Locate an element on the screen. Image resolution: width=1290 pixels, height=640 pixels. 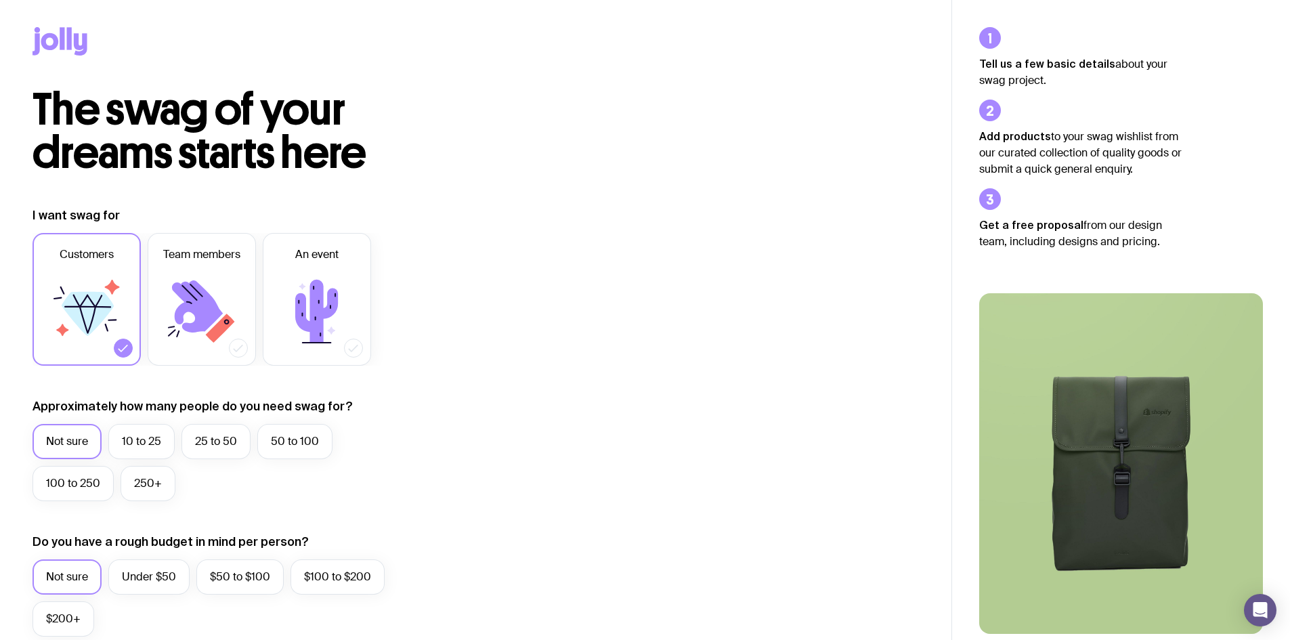
strong: Get a free proposal is located at coordinates (1031, 225).